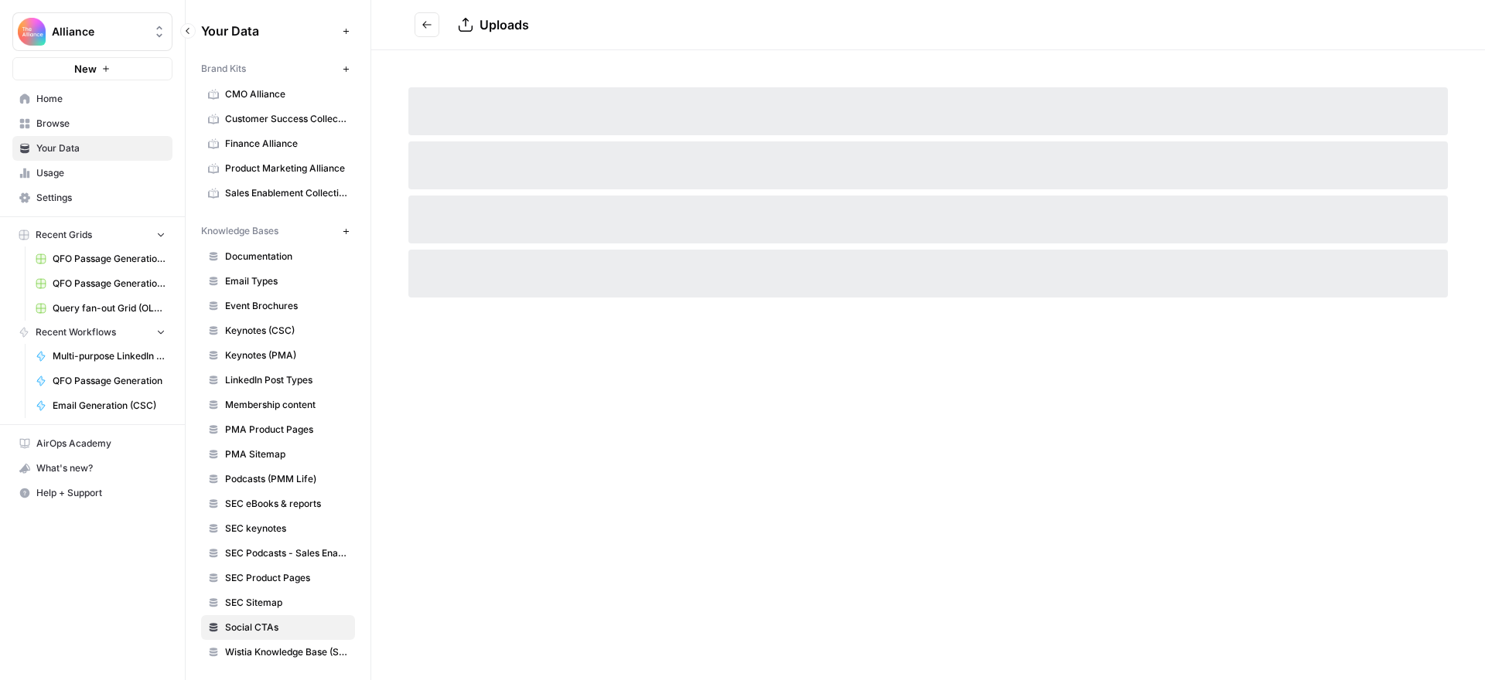 The height and width of the screenshot is (680, 1485). What do you see at coordinates (98, 32) in the screenshot?
I see `span: Alliance` at bounding box center [98, 32].